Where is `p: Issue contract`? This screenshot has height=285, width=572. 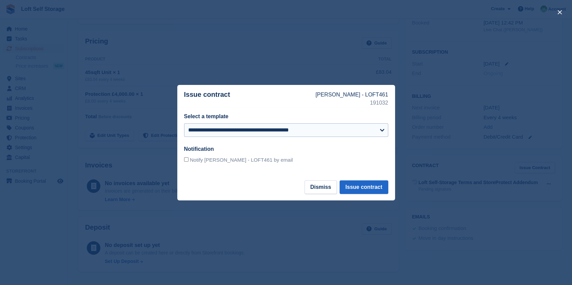
p: Issue contract is located at coordinates (250, 99).